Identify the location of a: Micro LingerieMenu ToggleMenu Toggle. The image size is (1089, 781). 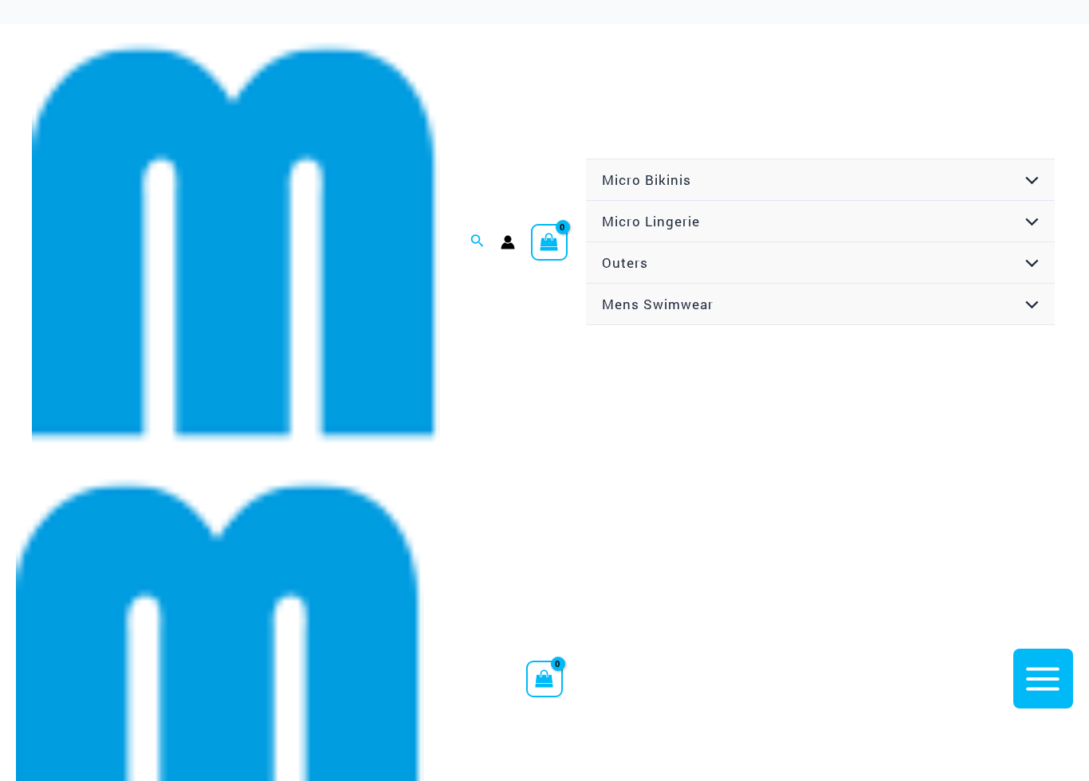
(820, 222).